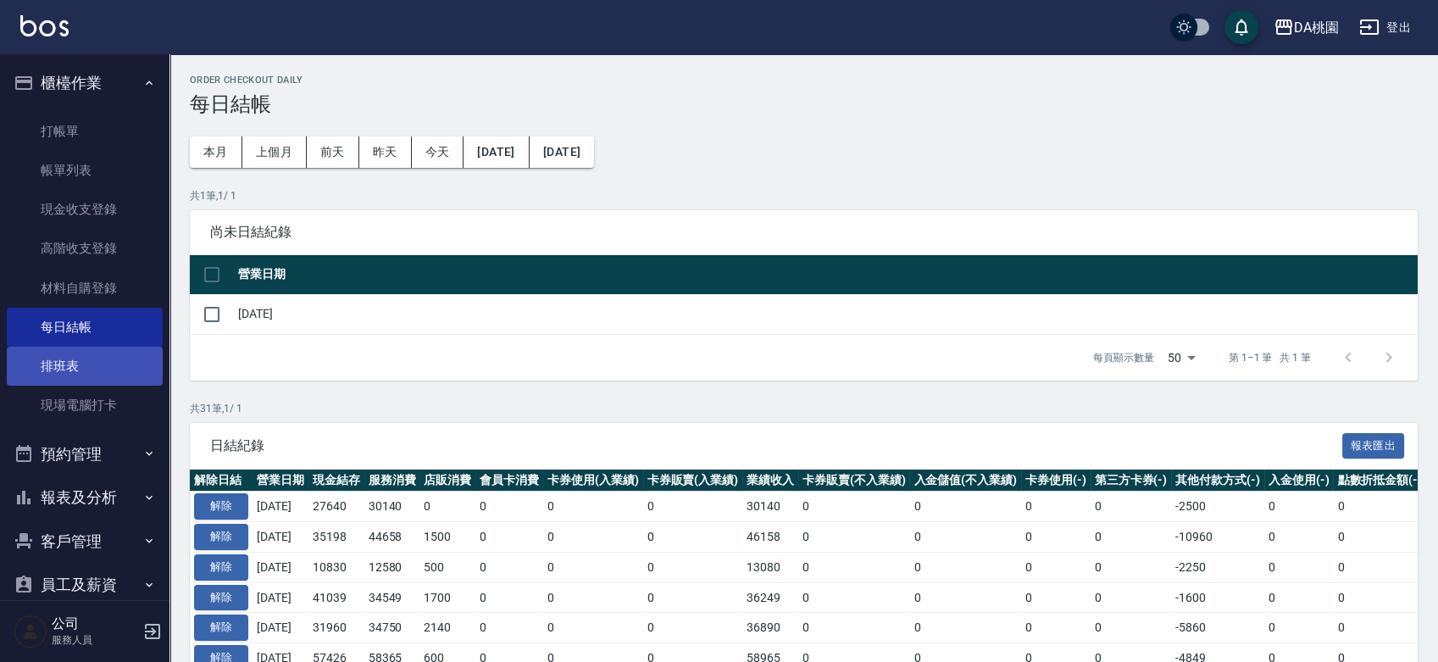  I want to click on button: 本月, so click(216, 152).